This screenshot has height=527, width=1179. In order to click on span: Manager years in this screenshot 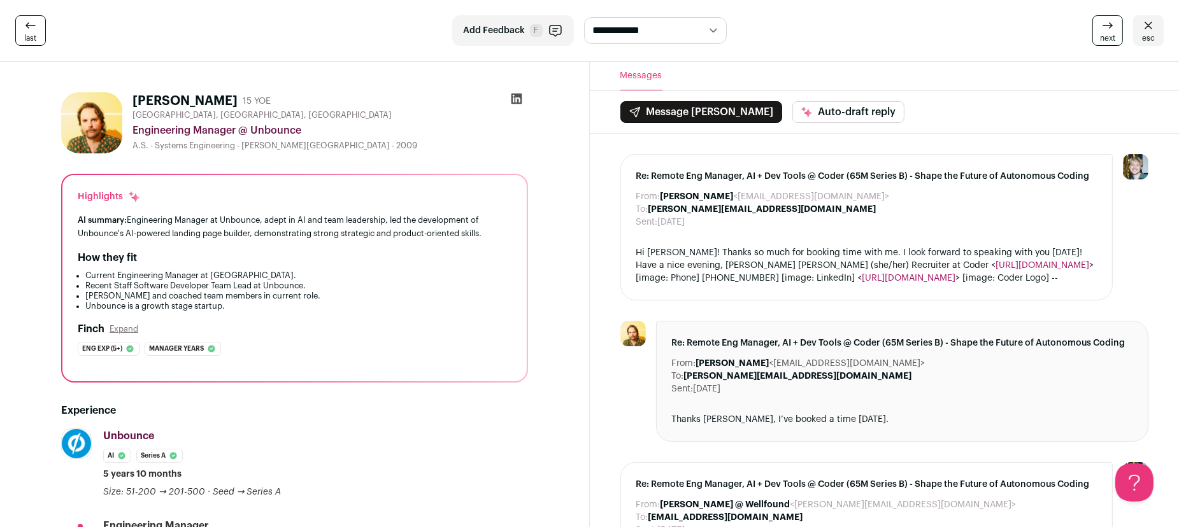, I will do `click(176, 349)`.